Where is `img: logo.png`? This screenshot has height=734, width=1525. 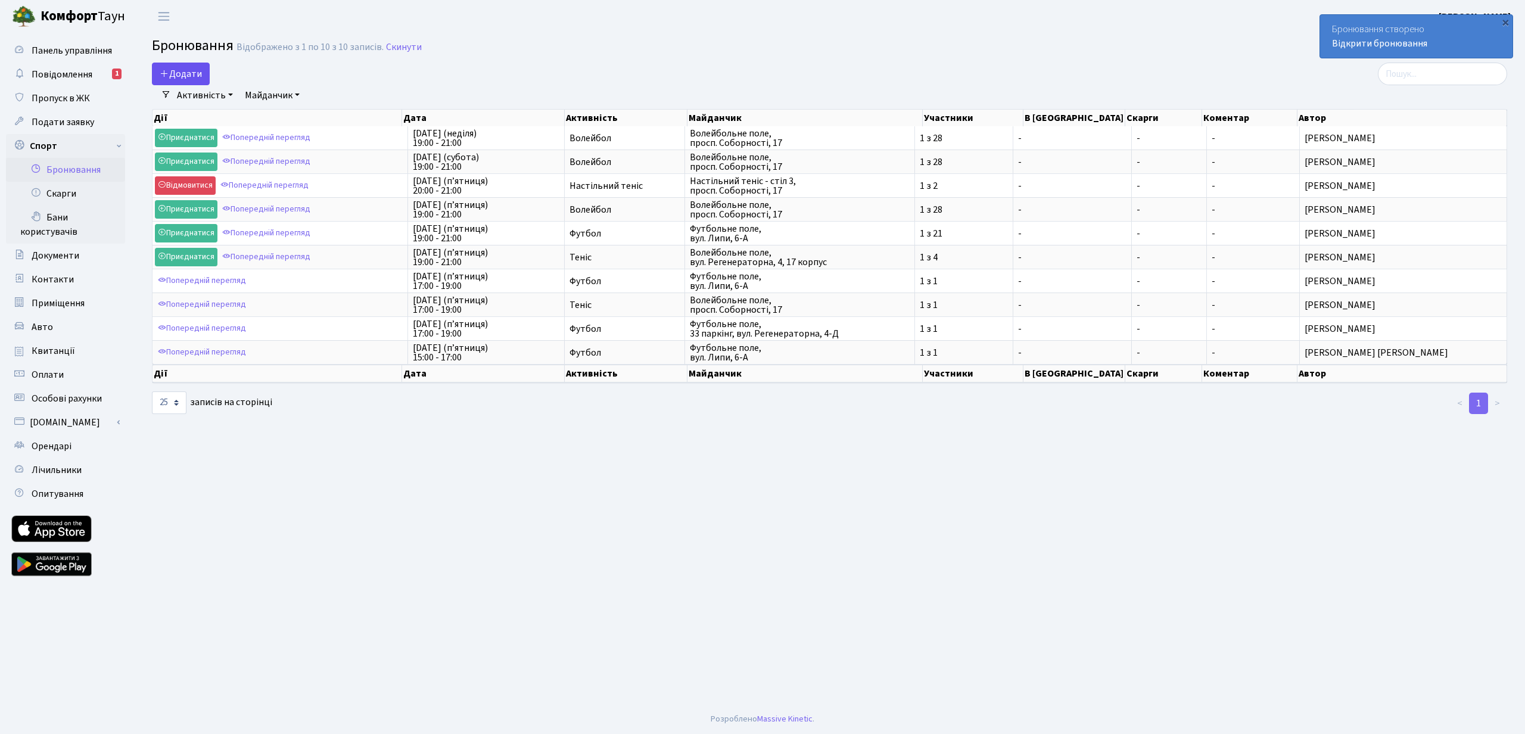 img: logo.png is located at coordinates (24, 17).